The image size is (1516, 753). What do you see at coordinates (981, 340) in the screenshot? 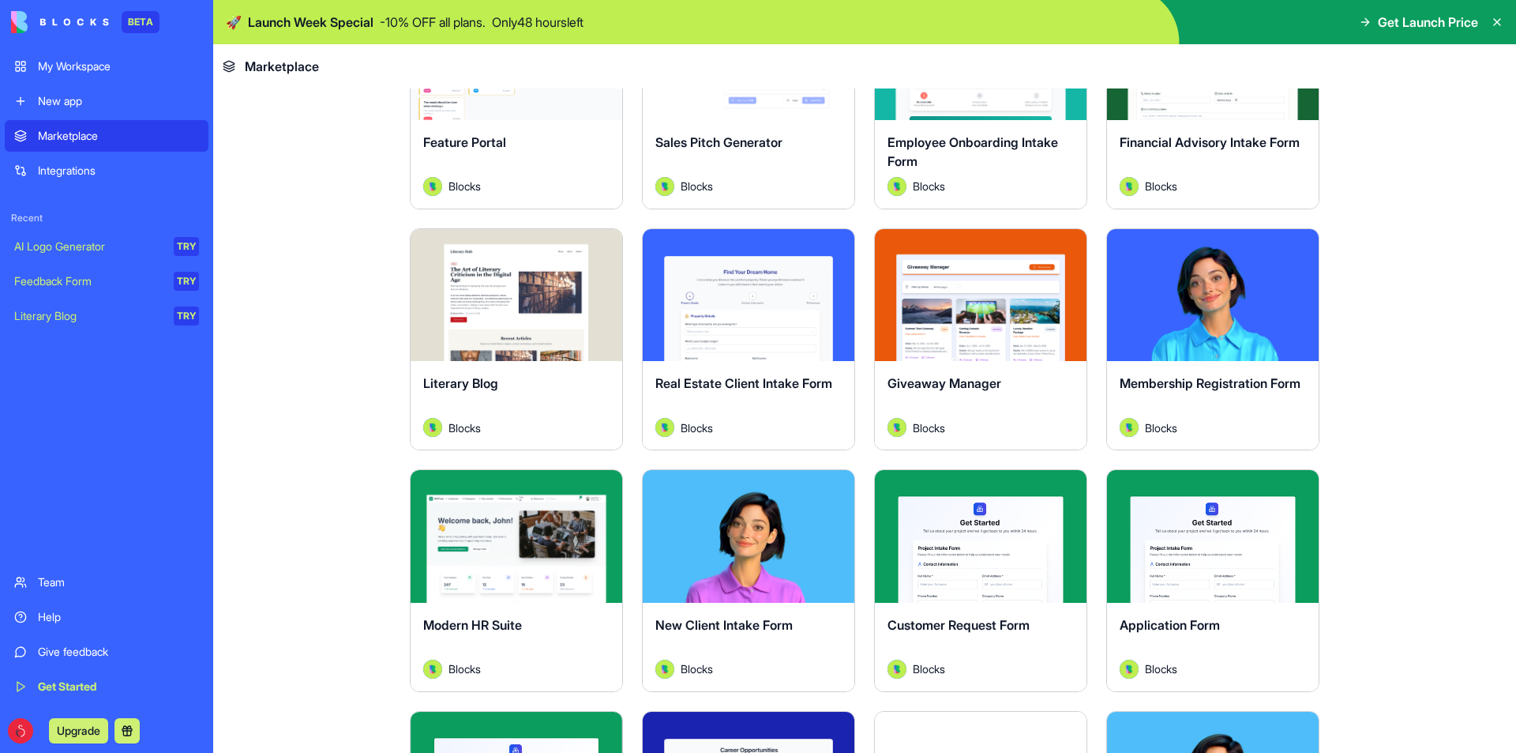
I see `a: Giveaway ManagerAvatarBlocks` at bounding box center [981, 340].